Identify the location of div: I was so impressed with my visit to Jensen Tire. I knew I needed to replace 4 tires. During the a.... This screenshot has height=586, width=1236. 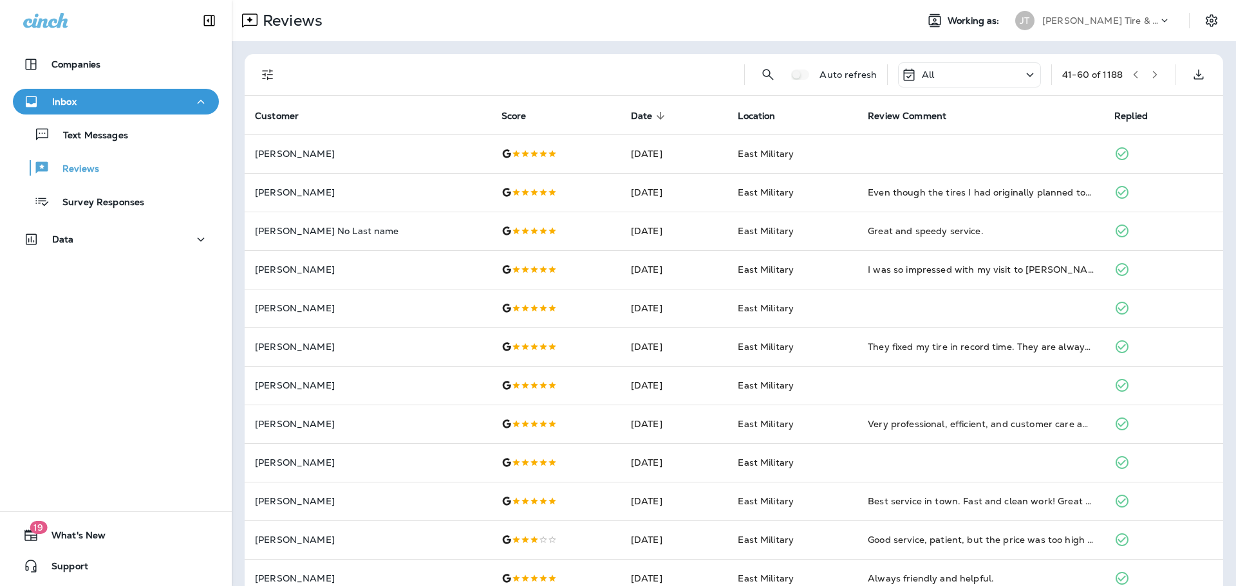
(980, 270).